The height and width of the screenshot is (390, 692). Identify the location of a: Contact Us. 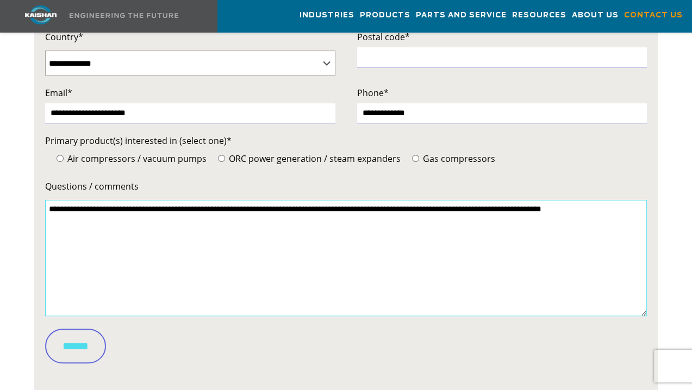
(653, 15).